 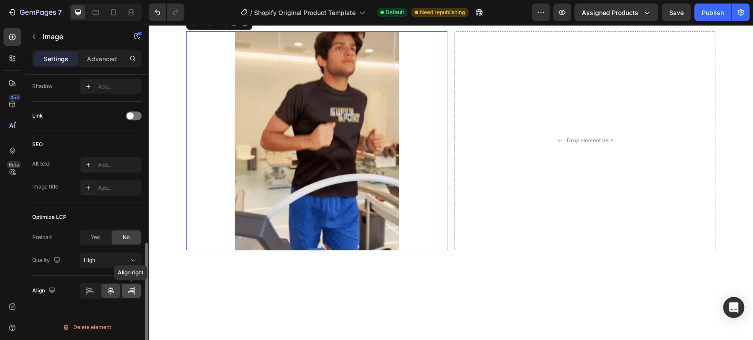 What do you see at coordinates (676, 12) in the screenshot?
I see `button: Save` at bounding box center [676, 12].